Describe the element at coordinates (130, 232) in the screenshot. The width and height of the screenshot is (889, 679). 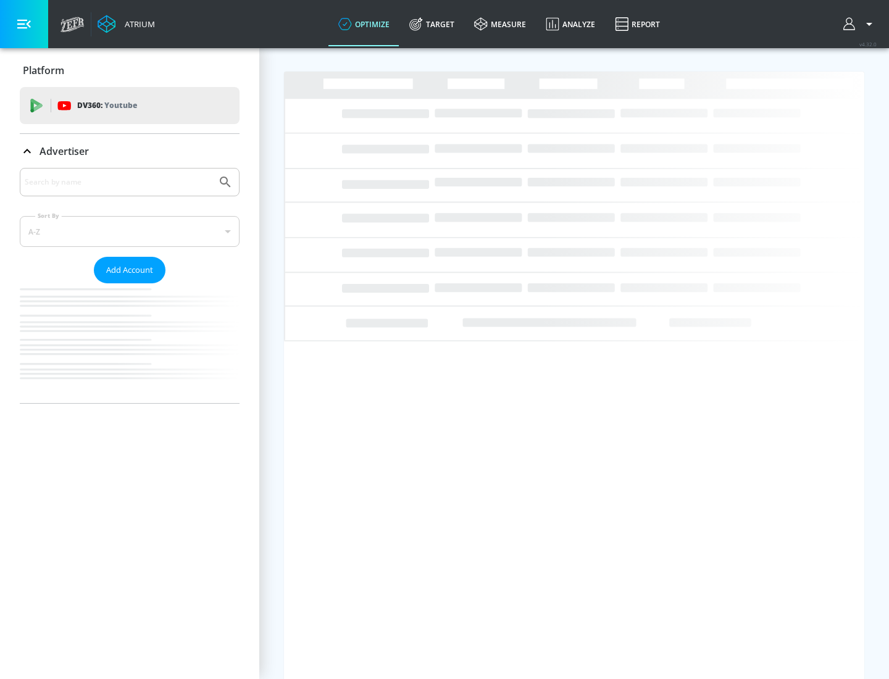
I see `div: A-Z` at that location.